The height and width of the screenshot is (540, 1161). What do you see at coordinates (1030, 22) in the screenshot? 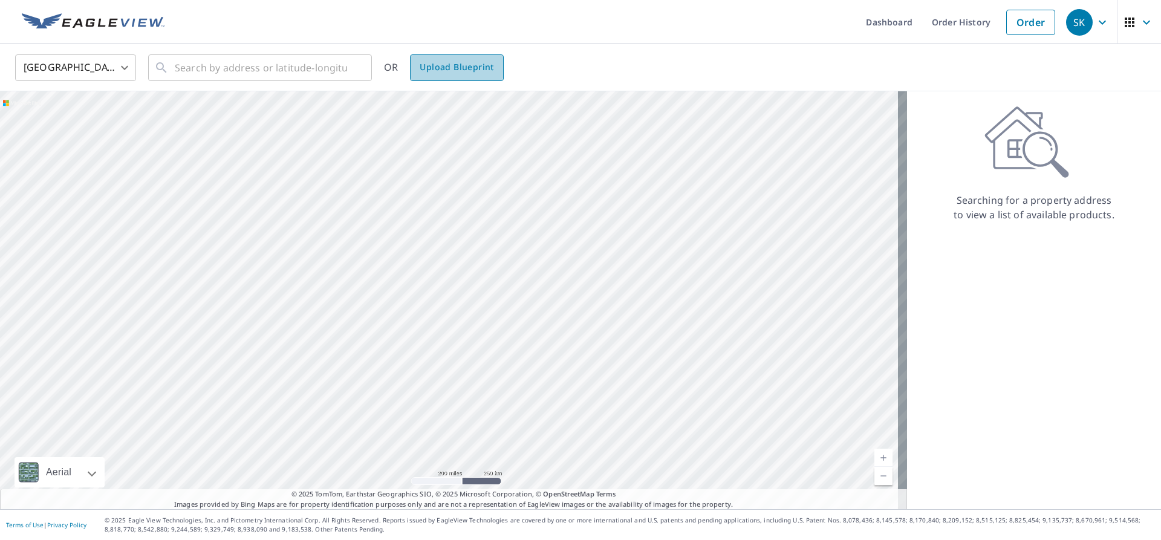
I see `a: Order` at bounding box center [1030, 22].